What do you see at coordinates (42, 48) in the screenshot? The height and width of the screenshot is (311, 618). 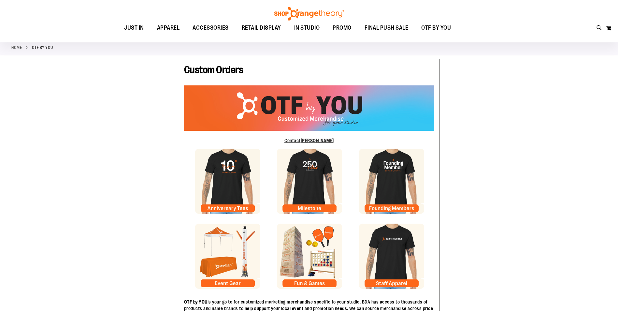 I see `strong: OTF By You` at bounding box center [42, 48].